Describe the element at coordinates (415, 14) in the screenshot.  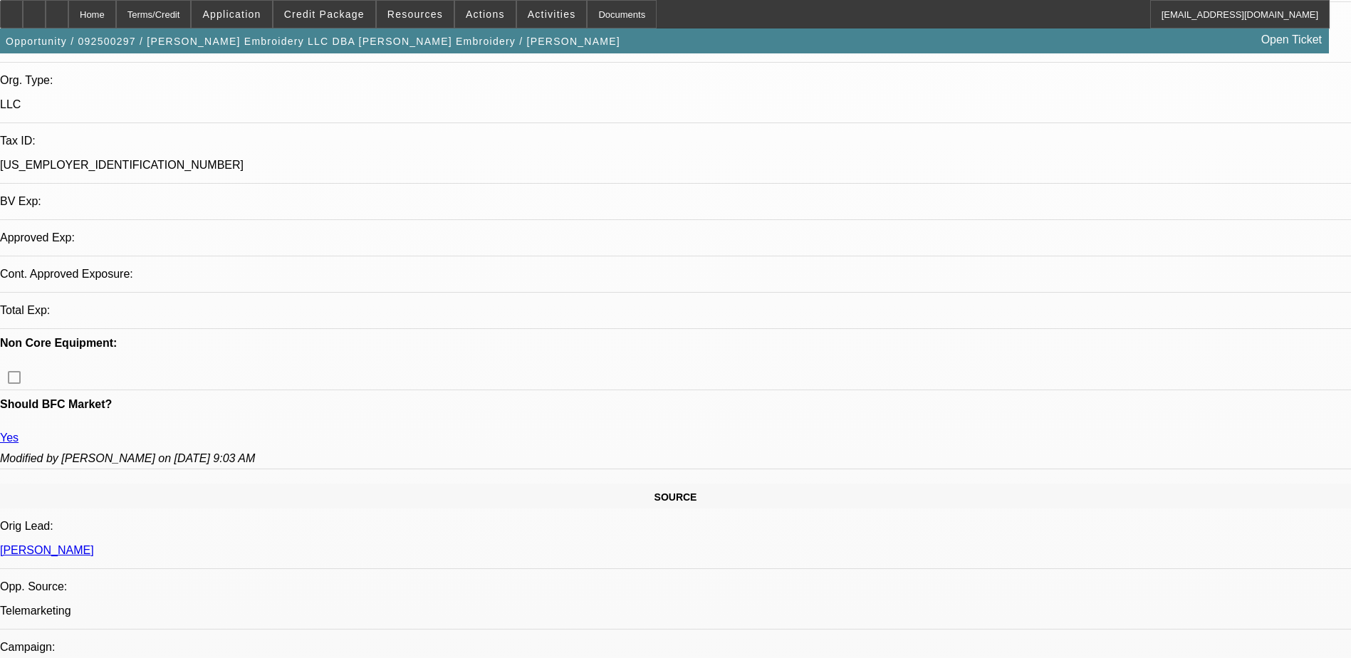
I see `span: Resources` at that location.